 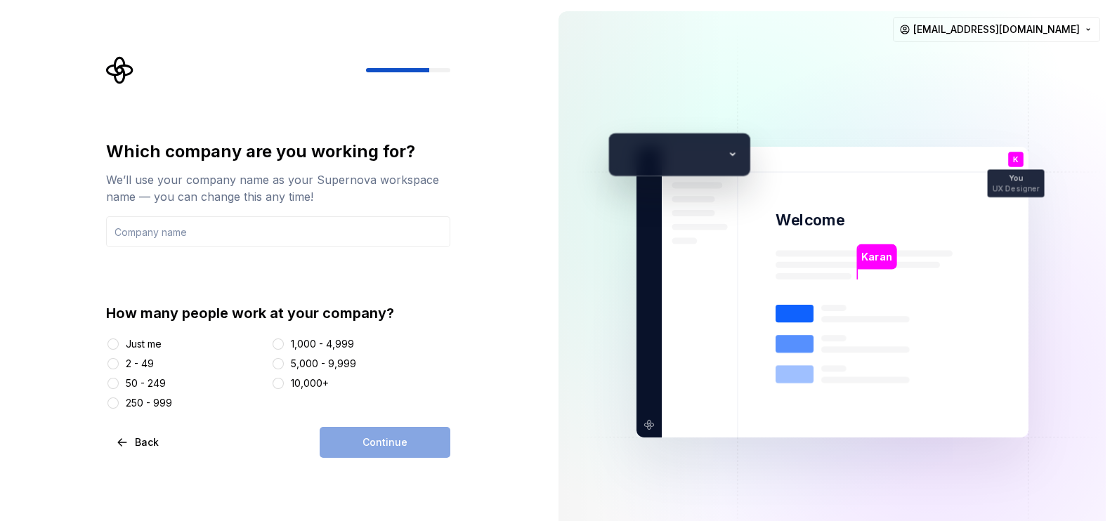 What do you see at coordinates (278, 152) in the screenshot?
I see `div: Which company are you working for?` at bounding box center [278, 152].